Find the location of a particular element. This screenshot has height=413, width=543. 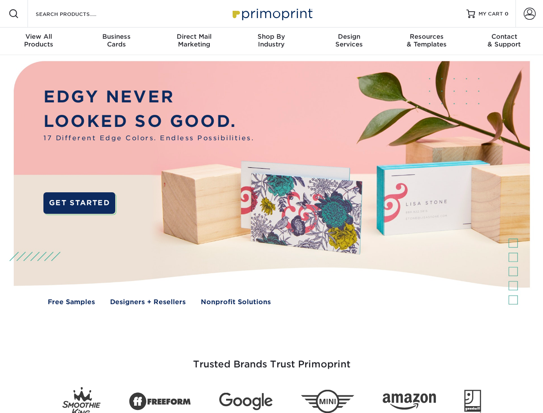

a: Nonprofit Solutions is located at coordinates (236, 302).